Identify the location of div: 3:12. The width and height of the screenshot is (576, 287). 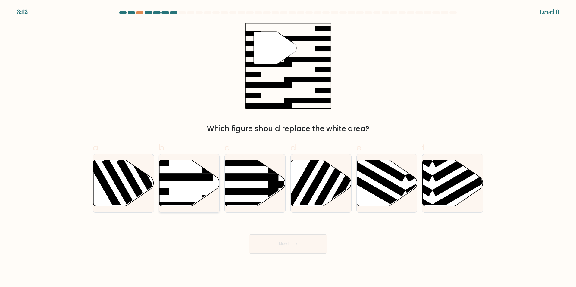
(22, 12).